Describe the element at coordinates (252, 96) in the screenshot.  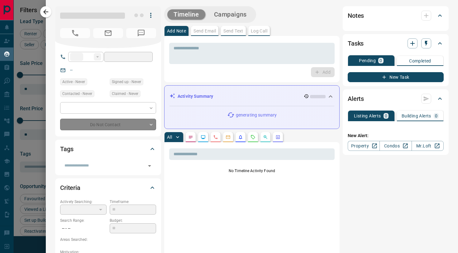
I see `div: Activity Summary` at that location.